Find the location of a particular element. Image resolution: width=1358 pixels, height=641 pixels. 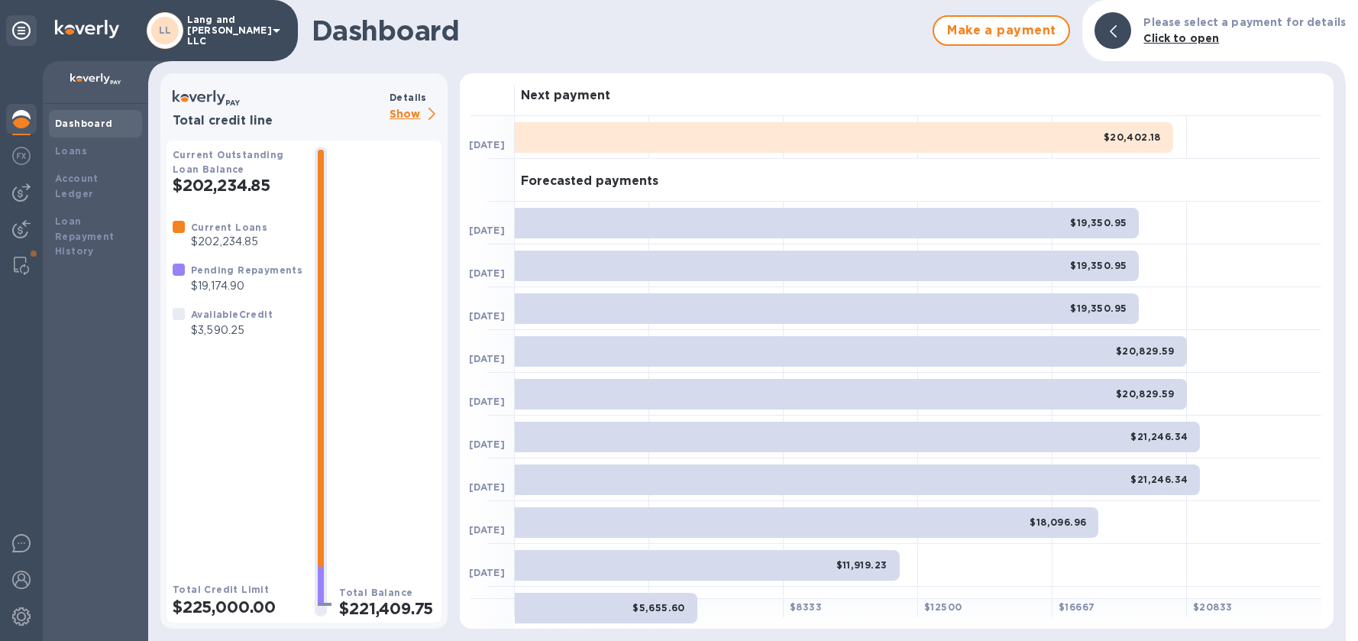

b: $ 8333 is located at coordinates (806, 606).